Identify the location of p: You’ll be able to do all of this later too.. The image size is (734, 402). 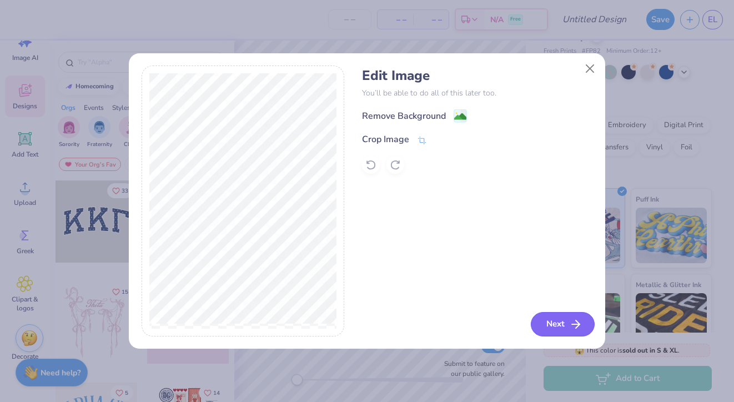
(477, 93).